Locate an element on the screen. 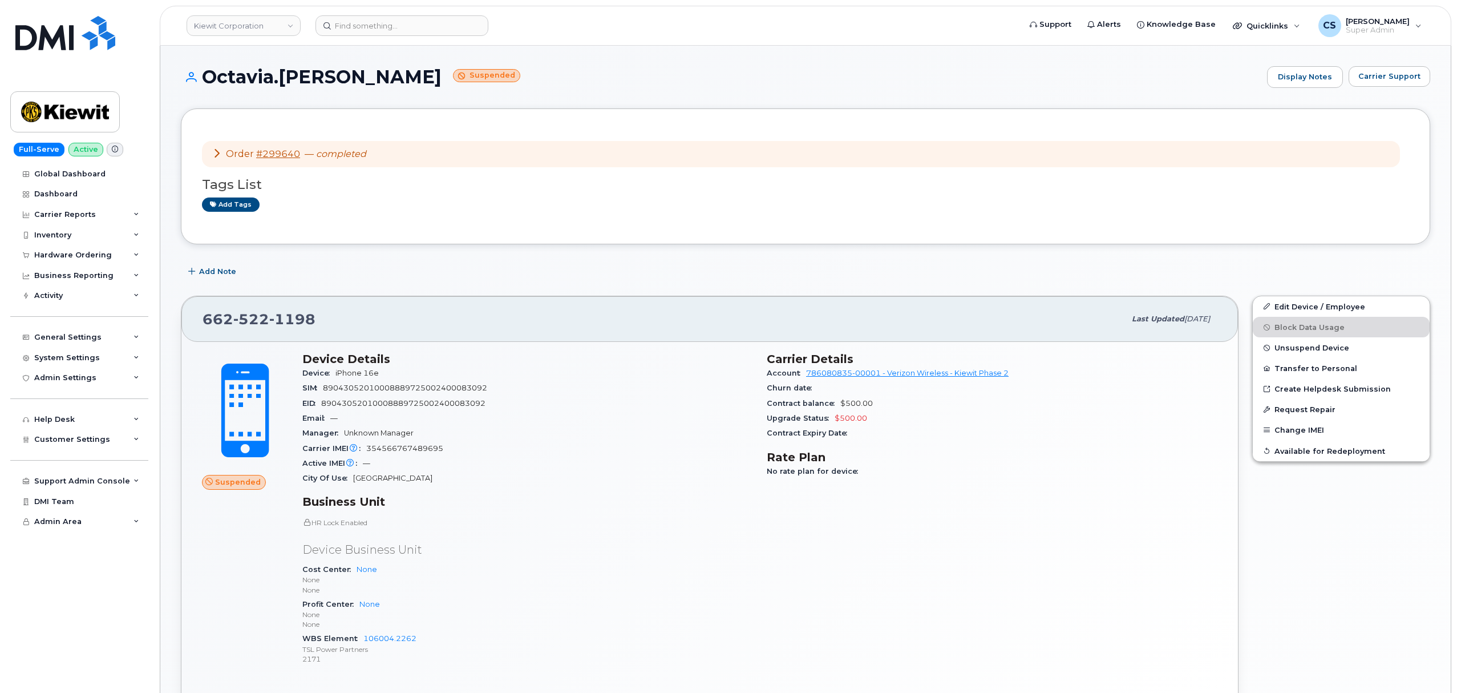  p: TSL Power Partners is located at coordinates (528, 649).